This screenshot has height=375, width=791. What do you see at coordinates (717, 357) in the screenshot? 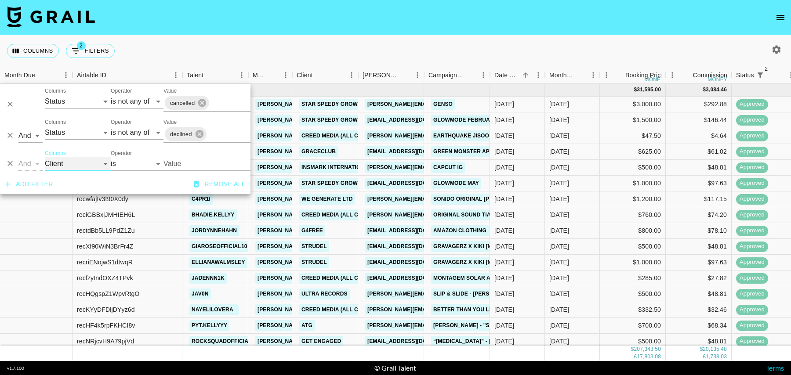
I see `div: 1,738.03` at bounding box center [717, 357].